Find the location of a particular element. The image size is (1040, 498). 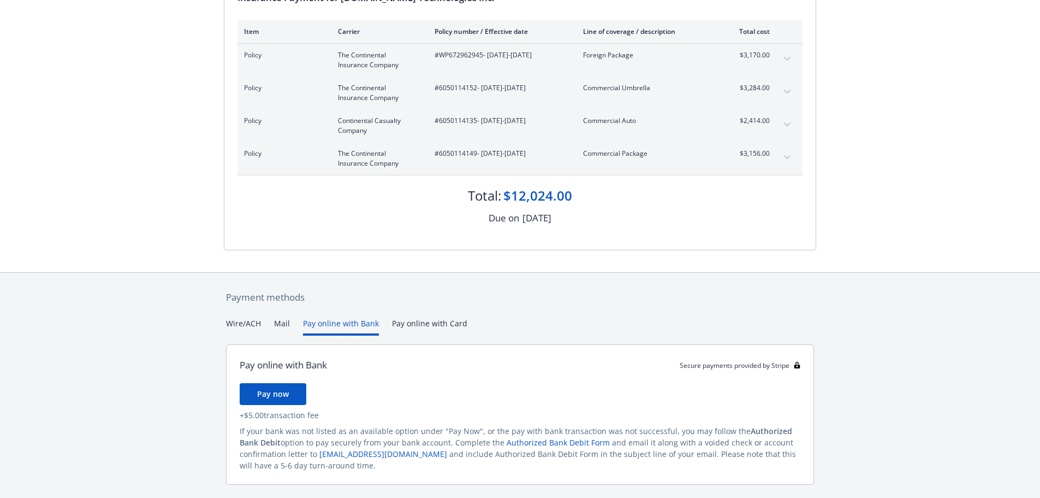

button: Wire/ACH is located at coordinates (244, 326).